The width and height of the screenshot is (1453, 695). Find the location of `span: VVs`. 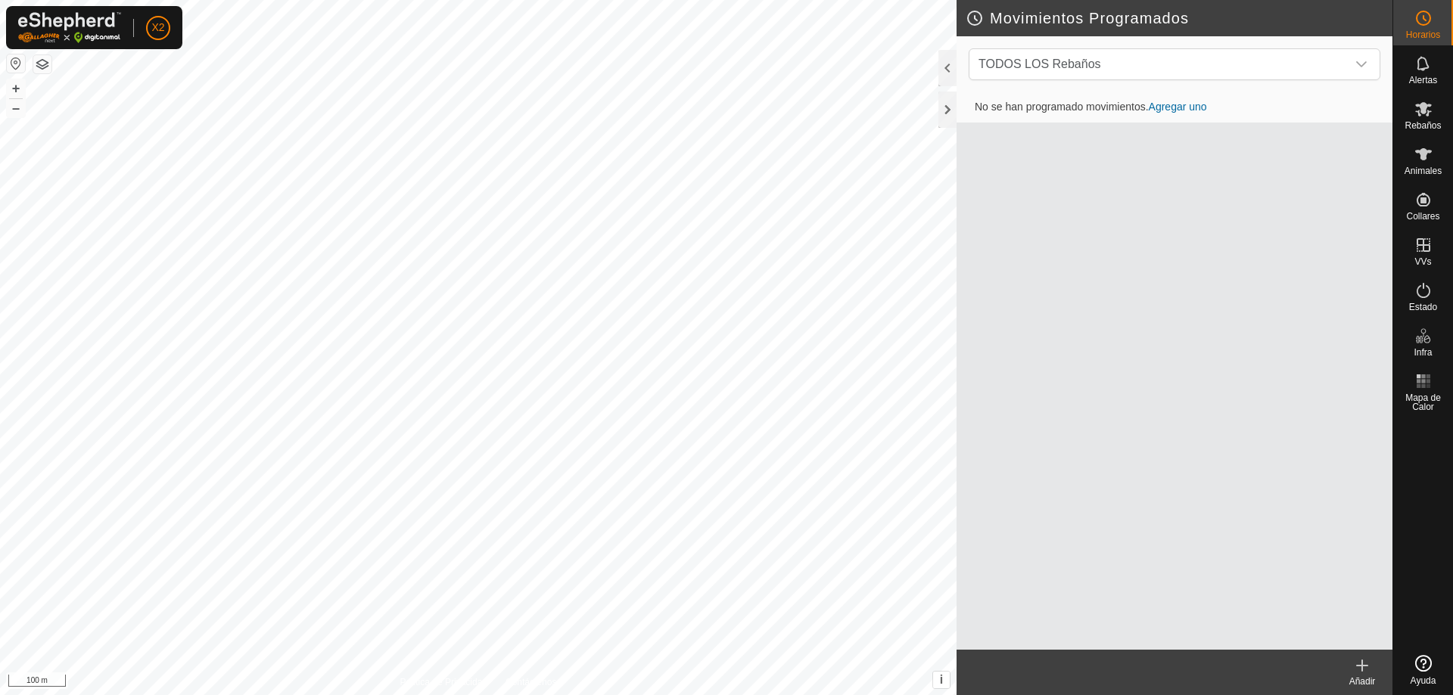

span: VVs is located at coordinates (1423, 262).